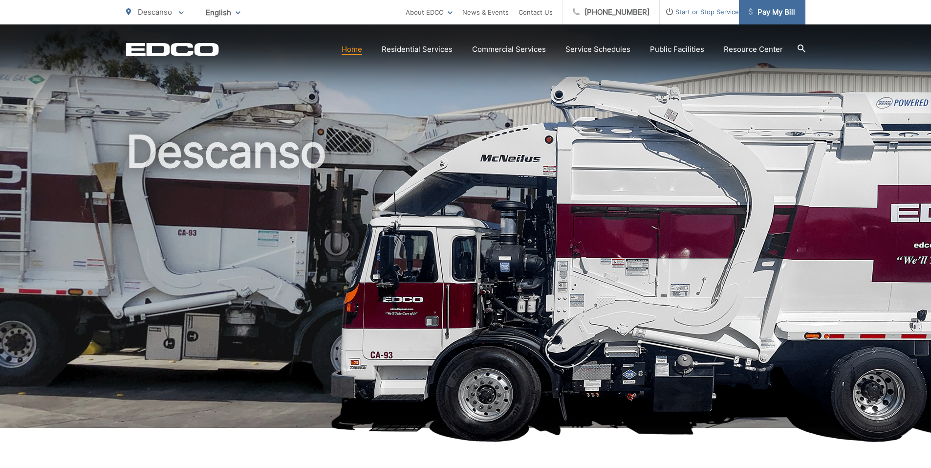  I want to click on a: News & Events, so click(485, 12).